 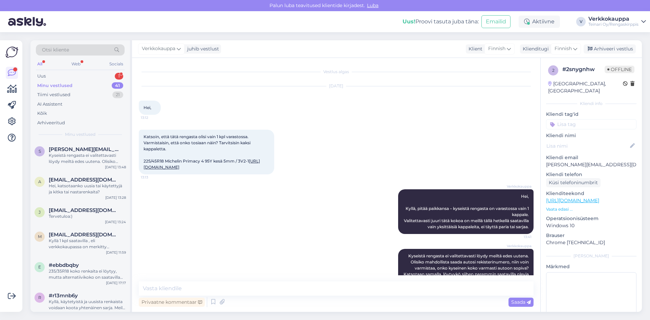 What do you see at coordinates (40, 297) in the screenshot?
I see `span: r` at bounding box center [40, 297].